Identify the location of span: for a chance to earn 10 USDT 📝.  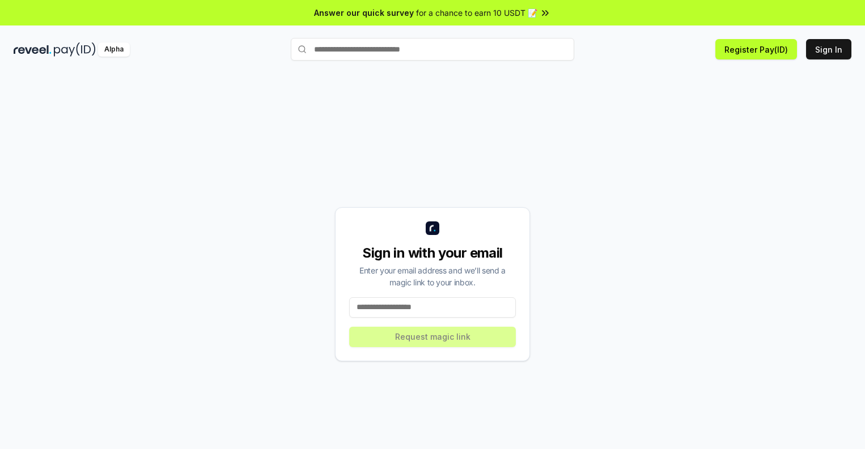
(477, 12).